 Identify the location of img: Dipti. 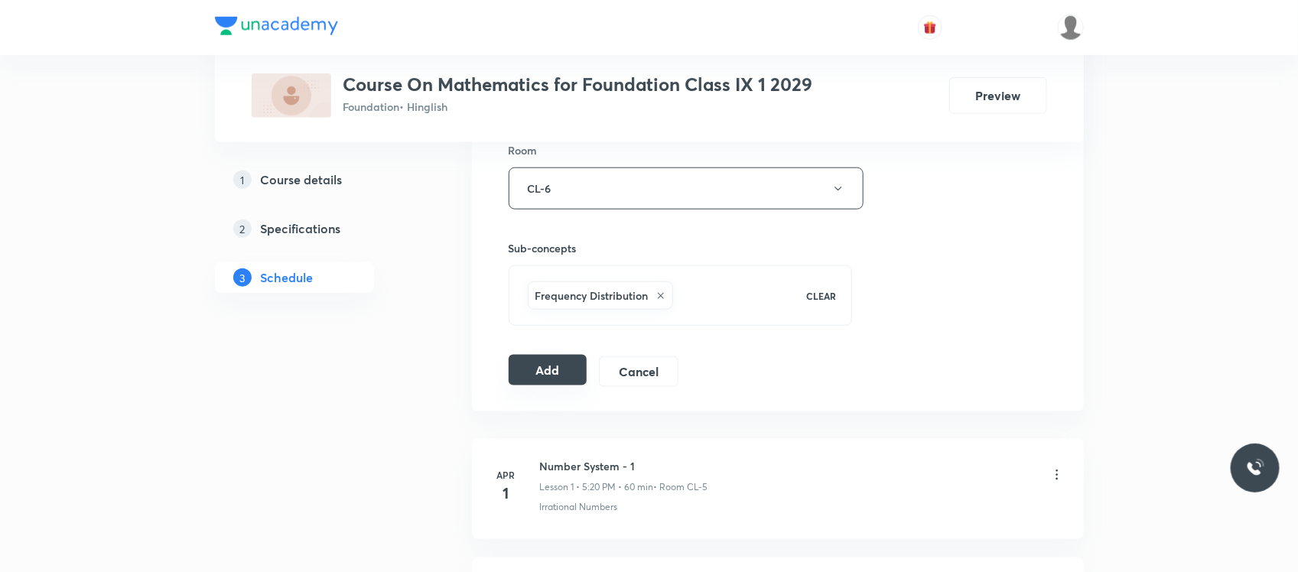
(1071, 28).